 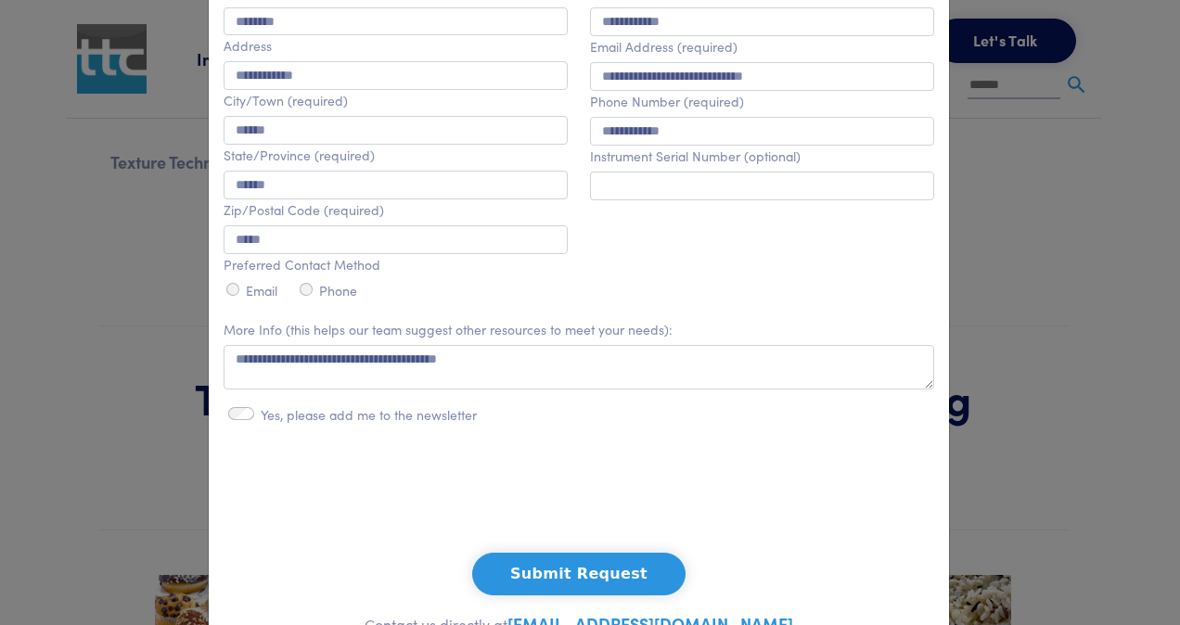 What do you see at coordinates (663, 46) in the screenshot?
I see `label: Email Address (required)` at bounding box center [663, 46].